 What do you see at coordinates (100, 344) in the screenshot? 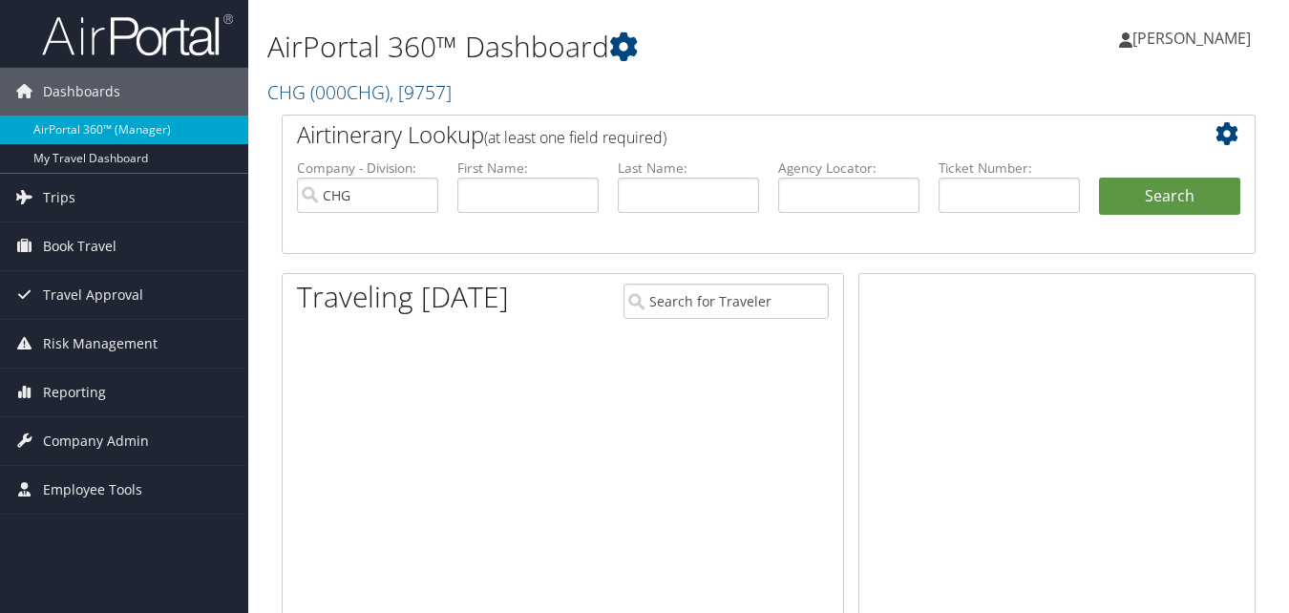
I see `span: Risk Management` at bounding box center [100, 344].